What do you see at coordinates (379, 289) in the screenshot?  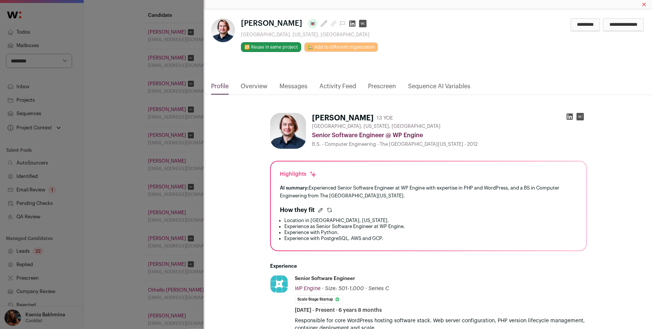 I see `span: Series C` at bounding box center [379, 289].